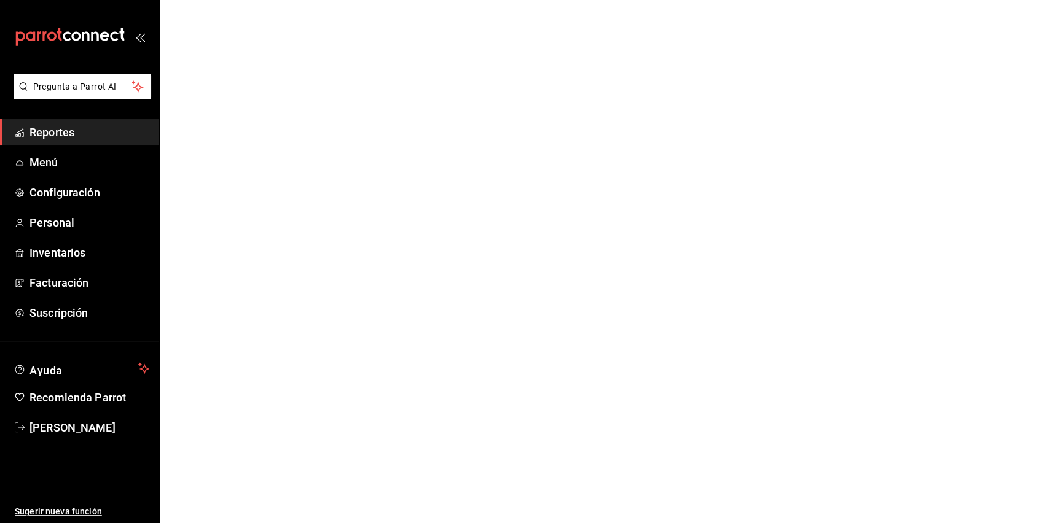  What do you see at coordinates (89, 132) in the screenshot?
I see `span: Reportes` at bounding box center [89, 132].